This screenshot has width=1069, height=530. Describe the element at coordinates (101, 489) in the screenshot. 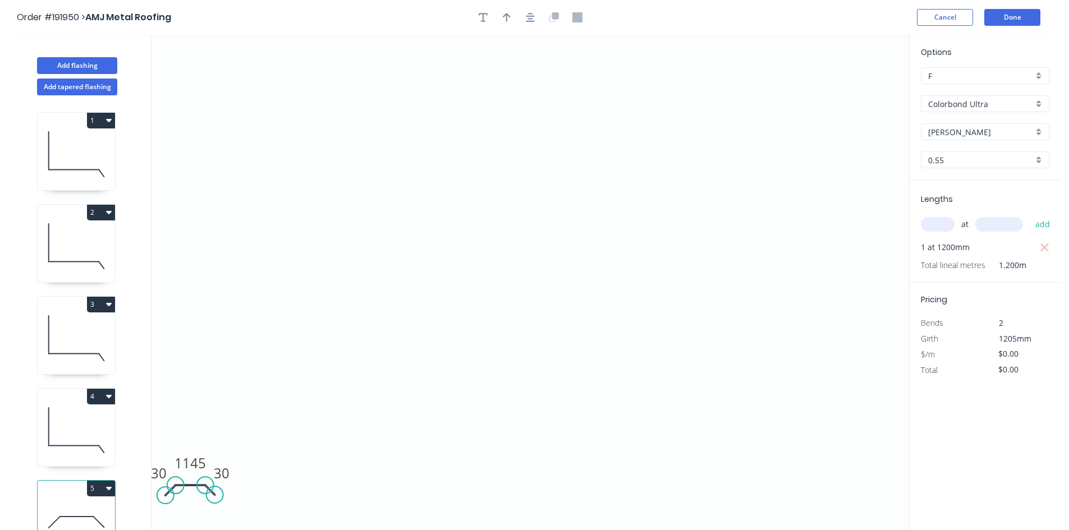

I see `button: 5` at that location.